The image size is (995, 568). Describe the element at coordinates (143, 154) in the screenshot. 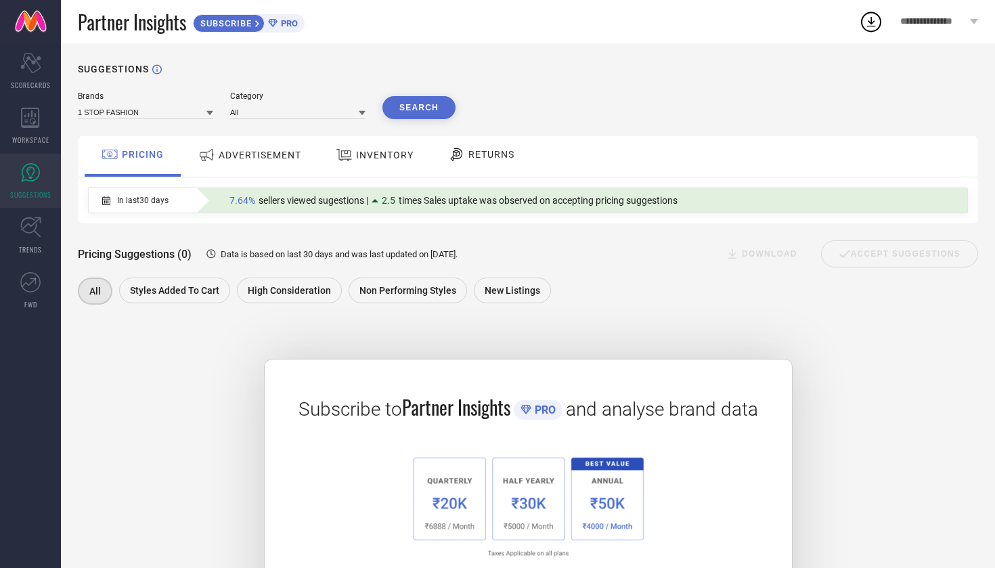

I see `span: PRICING` at that location.